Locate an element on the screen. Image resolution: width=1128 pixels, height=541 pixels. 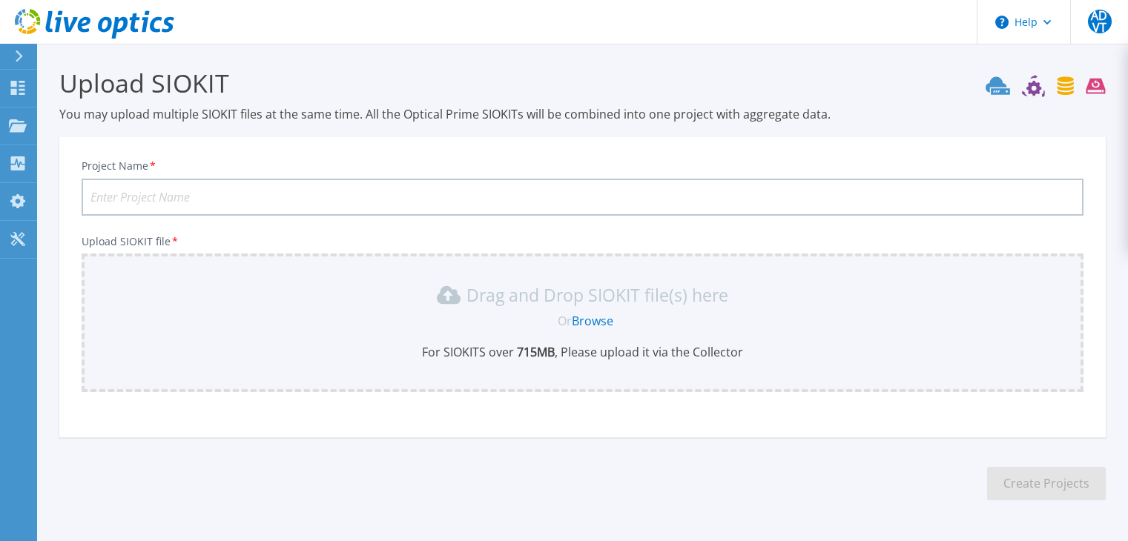
a: Browse is located at coordinates (592, 321).